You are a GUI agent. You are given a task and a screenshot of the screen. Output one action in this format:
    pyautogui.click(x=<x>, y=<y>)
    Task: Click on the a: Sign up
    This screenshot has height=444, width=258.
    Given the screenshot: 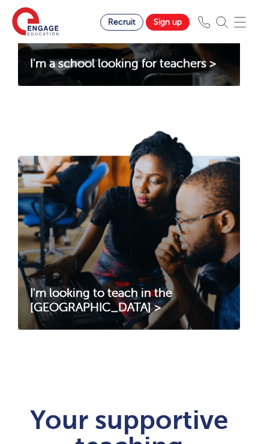 What is the action you would take?
    pyautogui.click(x=167, y=22)
    